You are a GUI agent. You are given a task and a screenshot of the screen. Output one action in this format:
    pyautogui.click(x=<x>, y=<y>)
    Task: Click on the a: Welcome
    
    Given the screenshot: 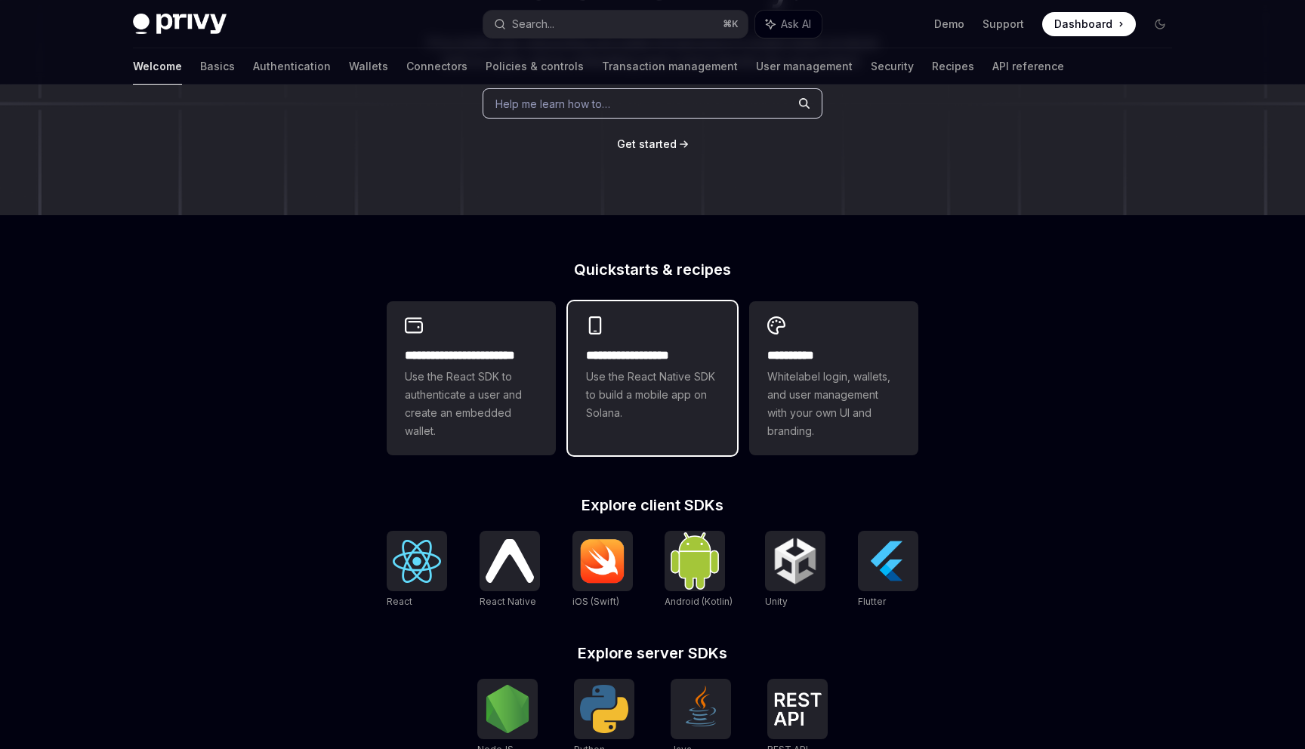 What is the action you would take?
    pyautogui.click(x=157, y=66)
    